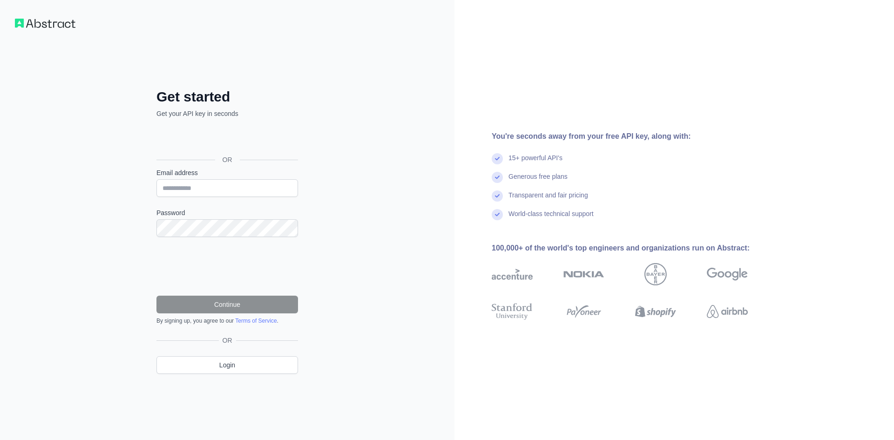 The height and width of the screenshot is (440, 894). What do you see at coordinates (727, 311) in the screenshot?
I see `img: airbnb` at bounding box center [727, 311].